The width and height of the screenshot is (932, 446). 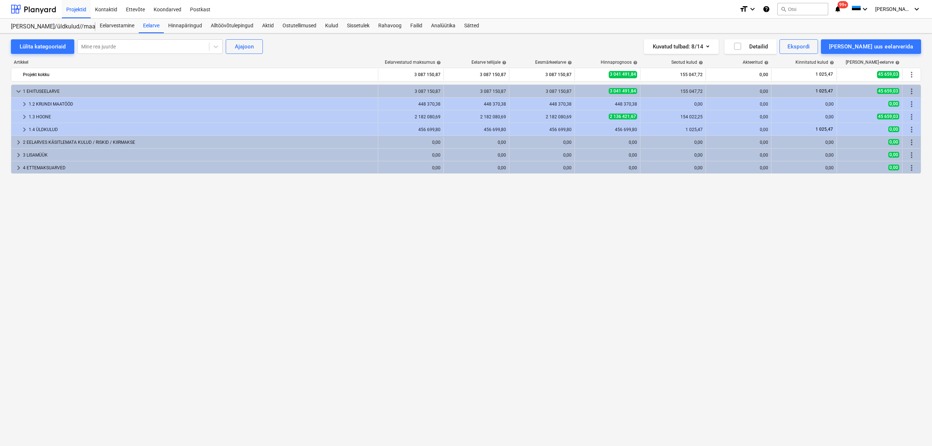 What do you see at coordinates (687, 62) in the screenshot?
I see `div: Seotud kulud` at bounding box center [687, 62].